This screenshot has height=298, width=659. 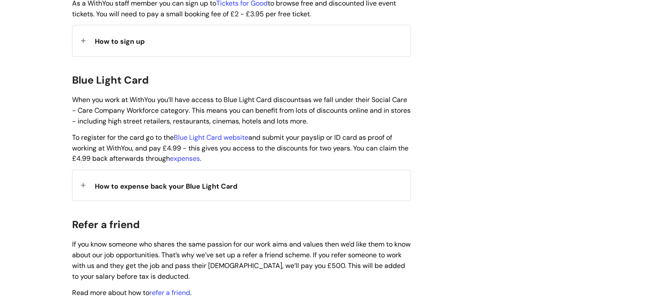 What do you see at coordinates (239, 105) in the screenshot?
I see `span: as we fall under their Social Care - Care Company Workforce category` at bounding box center [239, 105].